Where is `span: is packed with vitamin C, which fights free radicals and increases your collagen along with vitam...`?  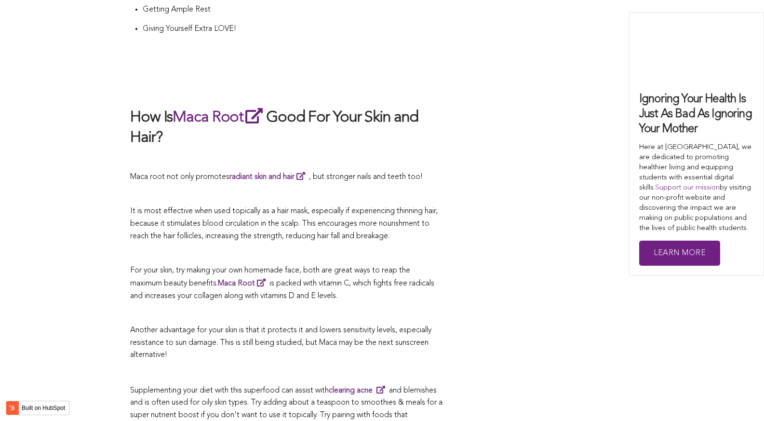
span: is packed with vitamin C, which fights free radicals and increases your collagen along with vitam... is located at coordinates (282, 290).